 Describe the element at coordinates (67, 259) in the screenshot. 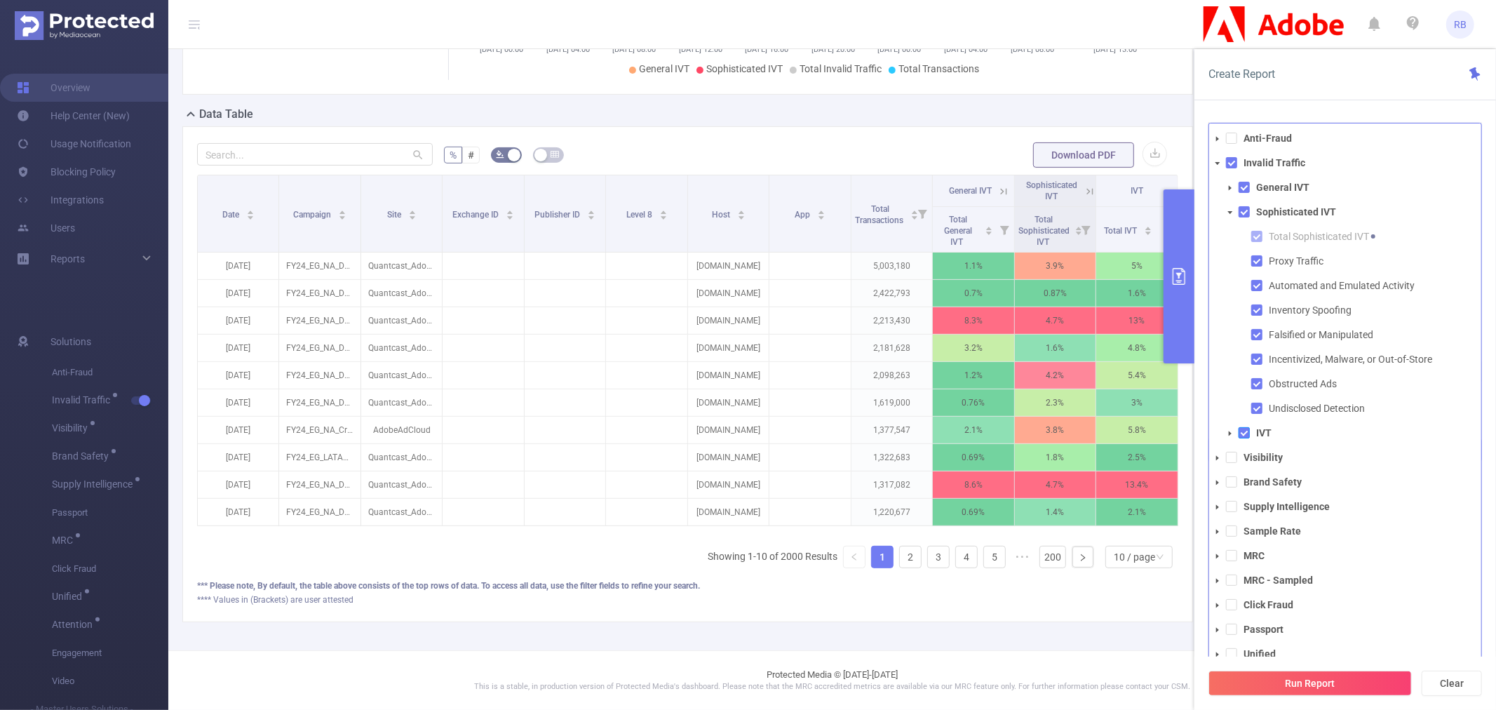

I see `span: Reports` at that location.